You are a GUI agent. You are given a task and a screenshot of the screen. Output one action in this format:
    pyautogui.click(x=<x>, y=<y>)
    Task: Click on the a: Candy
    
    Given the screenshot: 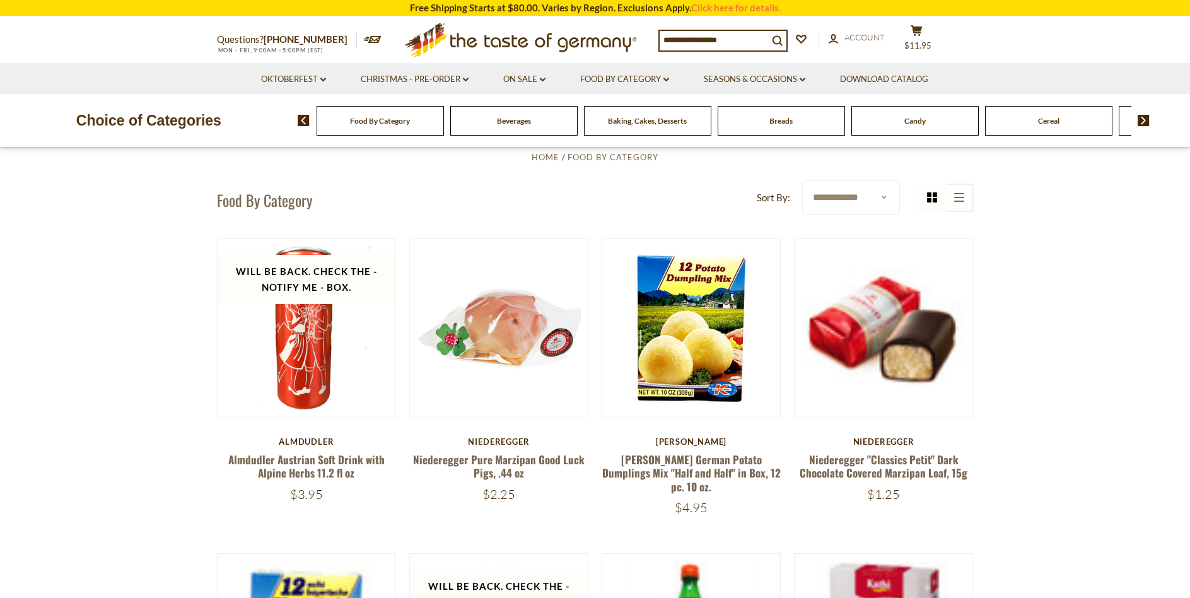 What is the action you would take?
    pyautogui.click(x=915, y=120)
    